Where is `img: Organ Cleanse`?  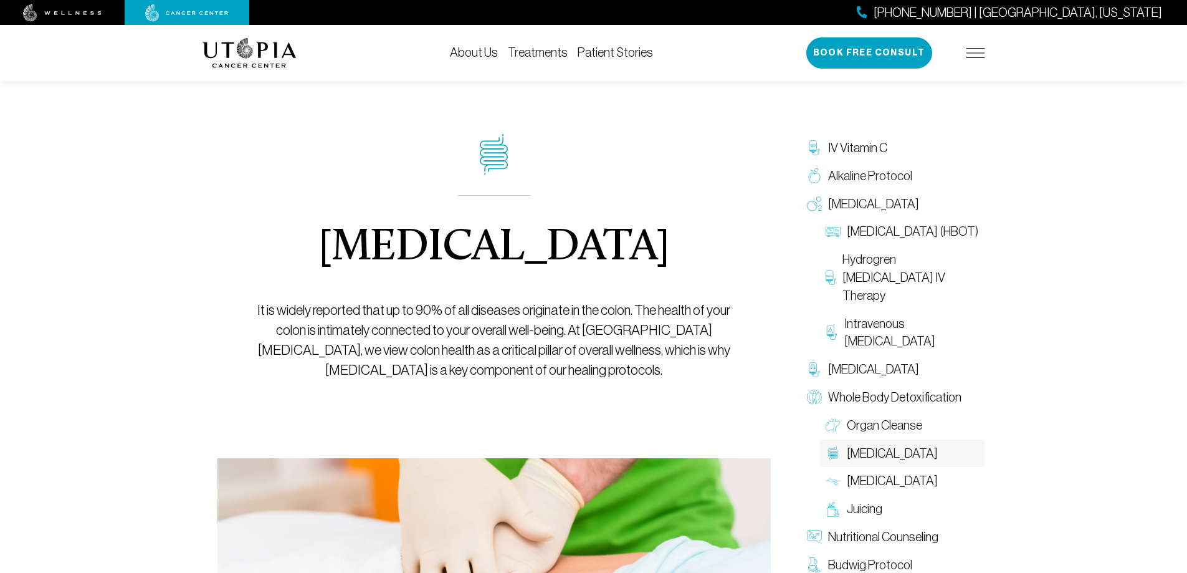
img: Organ Cleanse is located at coordinates (833, 425).